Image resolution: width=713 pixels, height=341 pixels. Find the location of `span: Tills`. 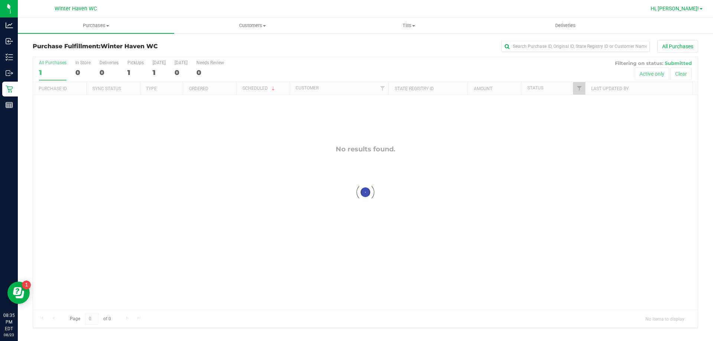

span: Tills is located at coordinates (408, 26).